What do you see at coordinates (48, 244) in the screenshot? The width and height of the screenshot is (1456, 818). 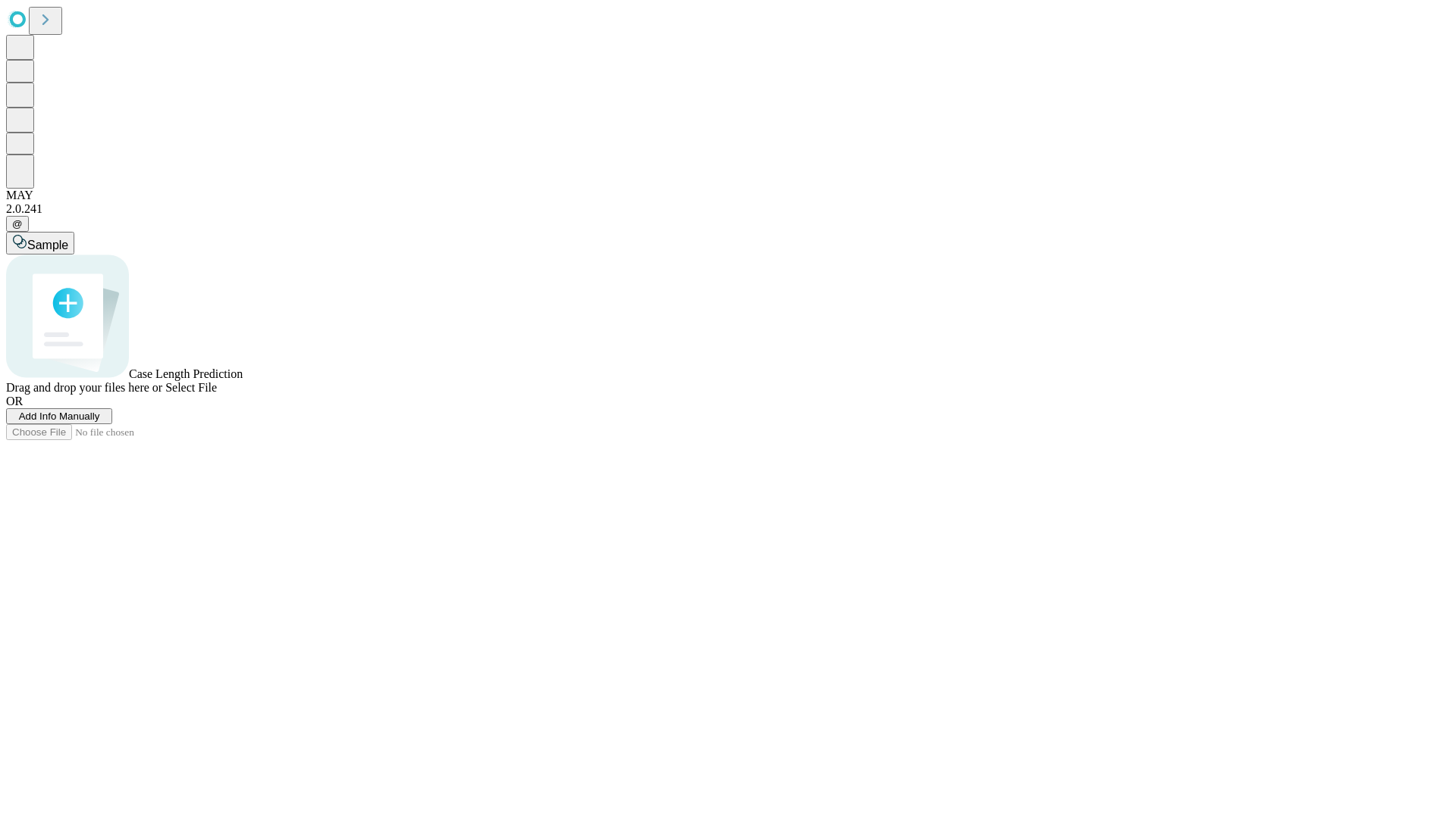 I see `span: Sample` at bounding box center [48, 244].